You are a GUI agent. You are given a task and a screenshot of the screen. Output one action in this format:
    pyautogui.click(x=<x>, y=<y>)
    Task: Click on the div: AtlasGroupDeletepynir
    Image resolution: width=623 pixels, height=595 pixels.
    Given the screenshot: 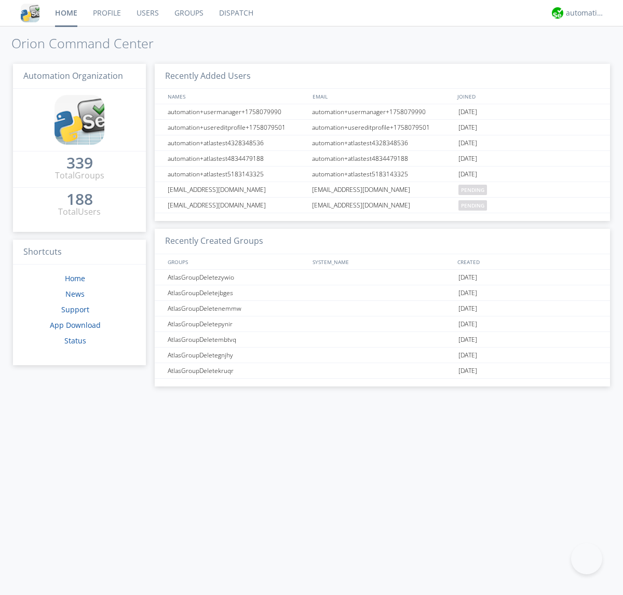 What is the action you would take?
    pyautogui.click(x=237, y=324)
    